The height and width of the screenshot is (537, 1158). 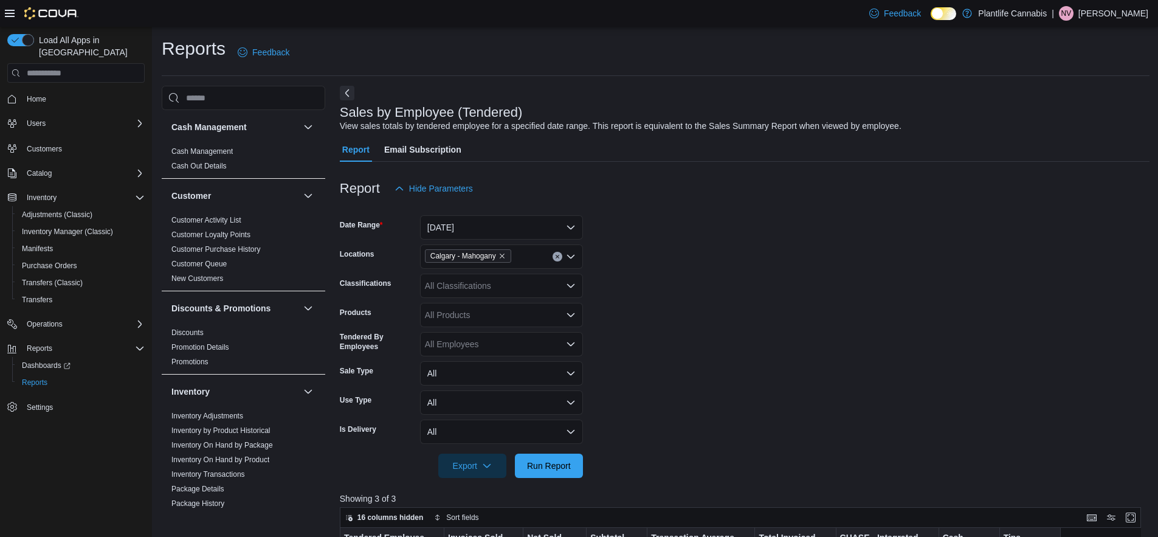 What do you see at coordinates (243, 252) in the screenshot?
I see `div: Customer` at bounding box center [243, 252].